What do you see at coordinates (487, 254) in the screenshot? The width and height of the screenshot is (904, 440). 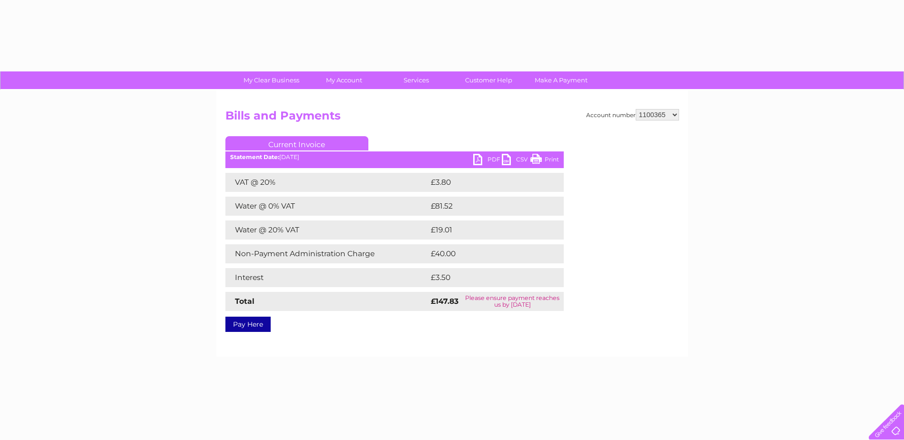 I see `td: £40.00` at bounding box center [487, 254].